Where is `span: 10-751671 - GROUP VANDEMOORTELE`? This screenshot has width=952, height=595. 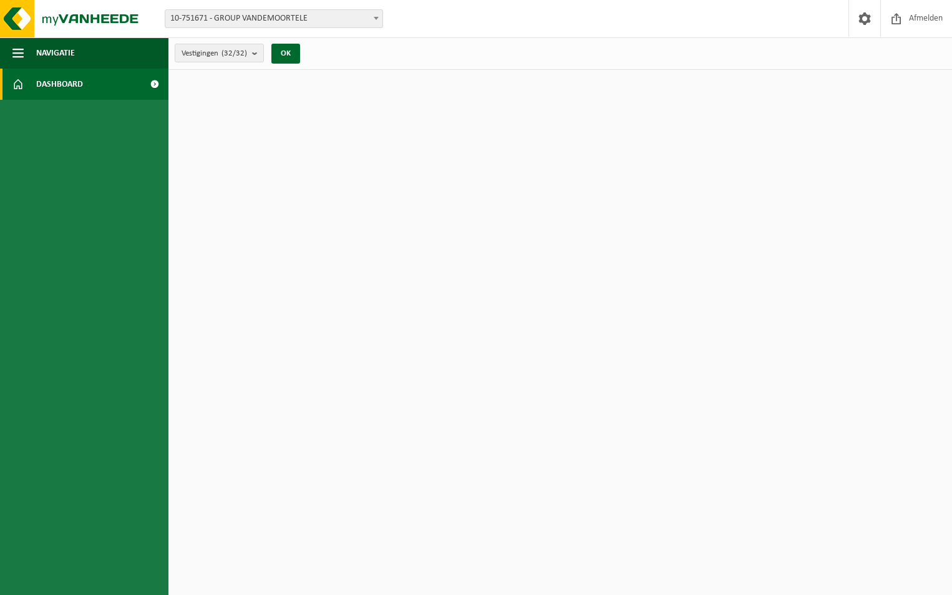 span: 10-751671 - GROUP VANDEMOORTELE is located at coordinates (274, 19).